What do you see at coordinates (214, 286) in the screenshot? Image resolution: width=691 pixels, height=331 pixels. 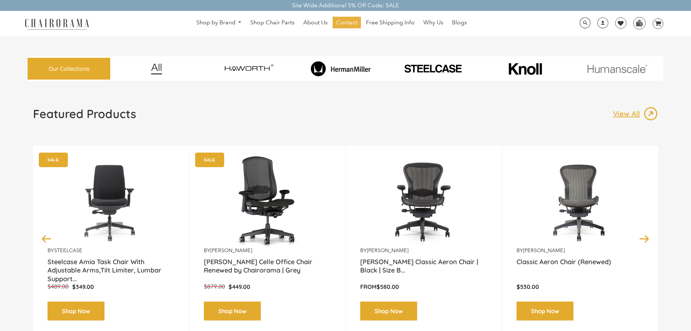 I see `span: $879.00` at bounding box center [214, 286].